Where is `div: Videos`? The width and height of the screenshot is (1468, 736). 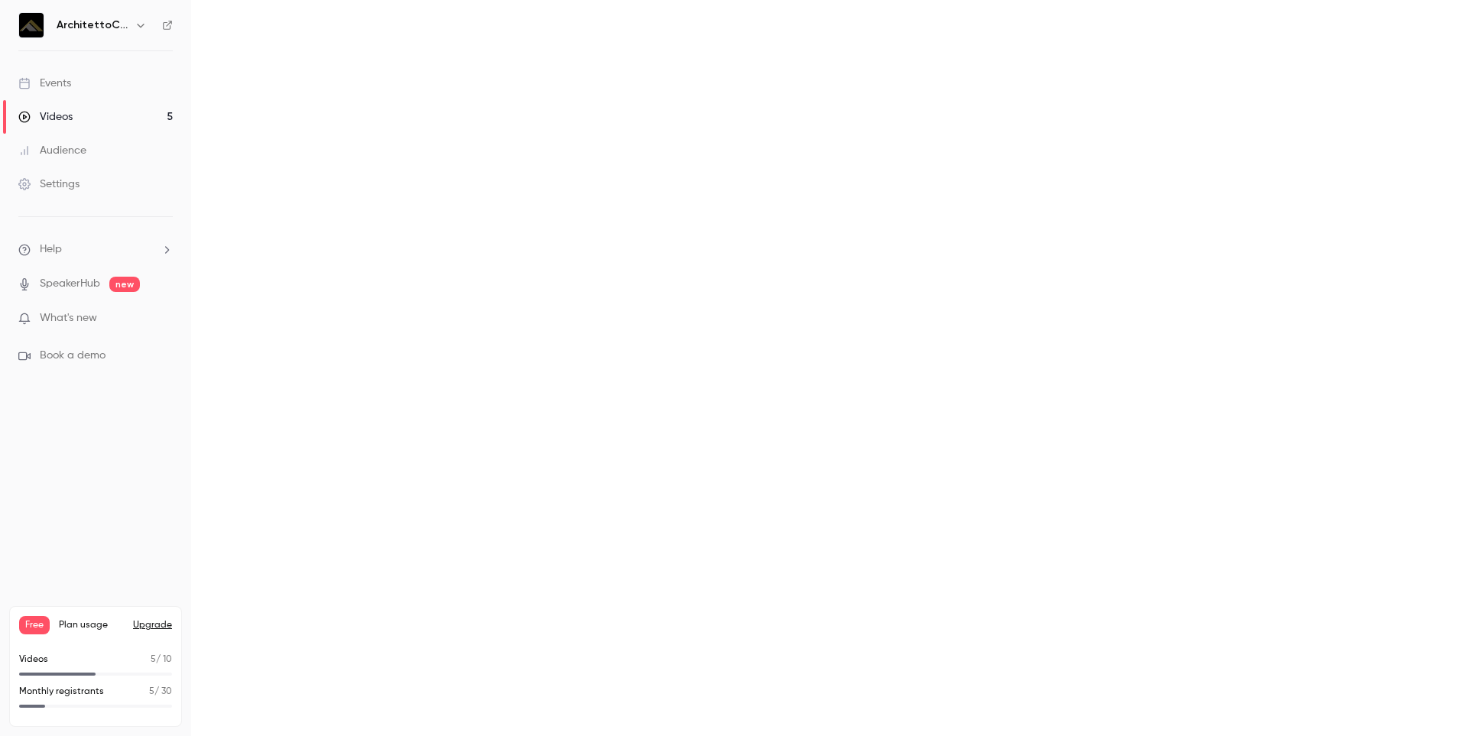
div: Videos is located at coordinates (45, 117).